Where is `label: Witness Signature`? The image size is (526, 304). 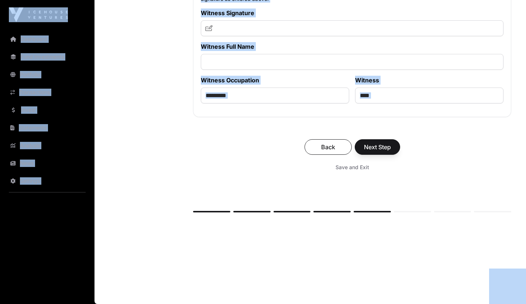 label: Witness Signature is located at coordinates (352, 13).